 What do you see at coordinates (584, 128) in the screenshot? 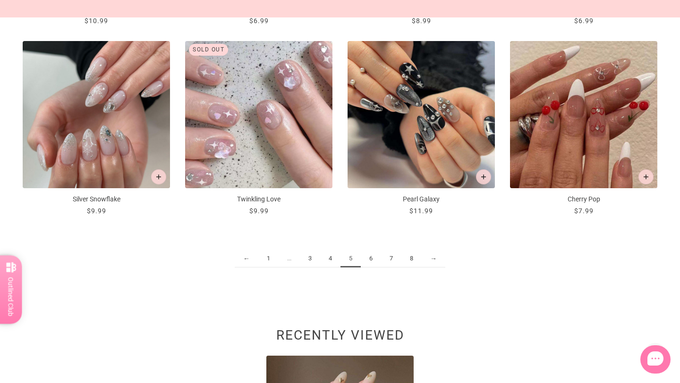
I see `a: Cherry Pop` at bounding box center [584, 128].